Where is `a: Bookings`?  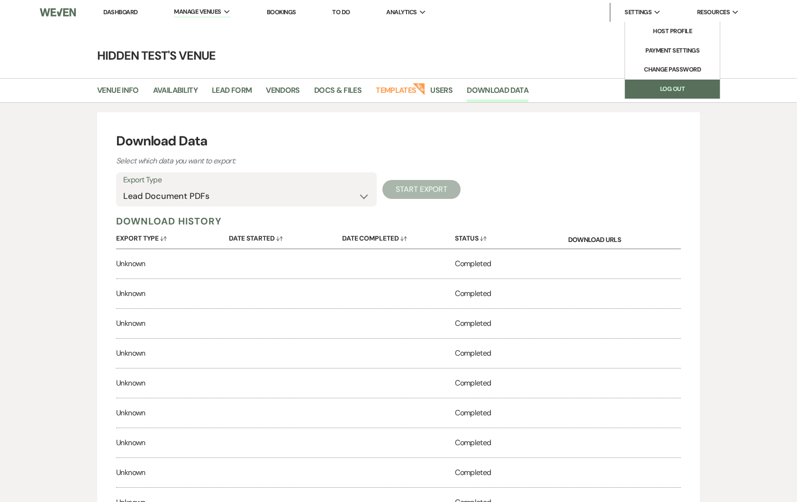
a: Bookings is located at coordinates (282, 12).